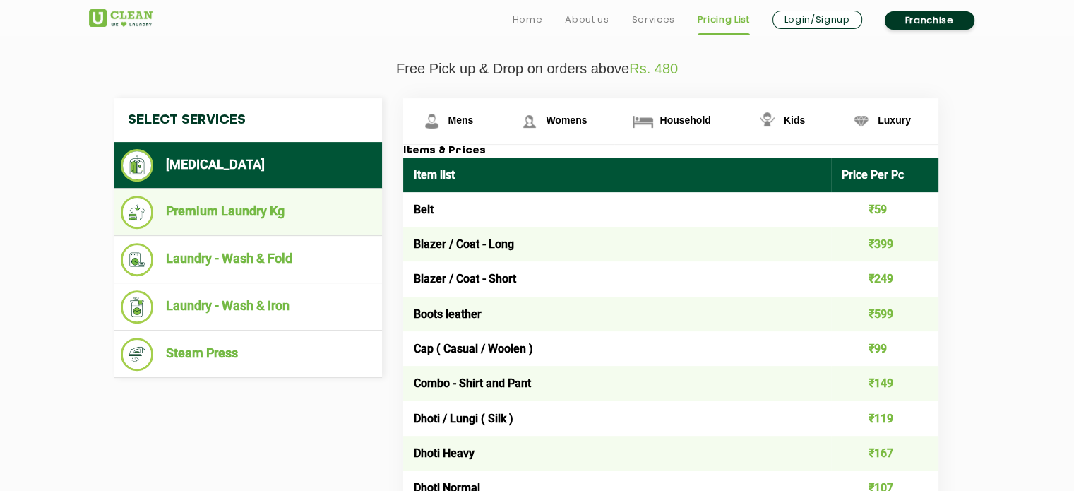 The image size is (1074, 491). Describe the element at coordinates (137, 259) in the screenshot. I see `img: Laundry - Wash & Fold` at that location.